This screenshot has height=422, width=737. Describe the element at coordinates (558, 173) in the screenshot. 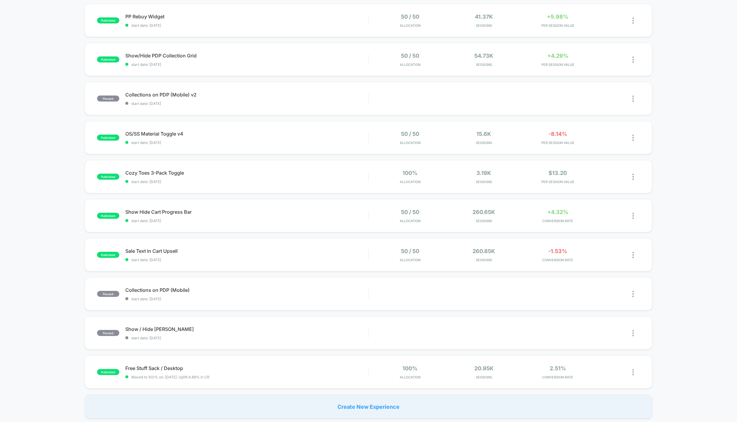

I see `span: $13.20` at that location.